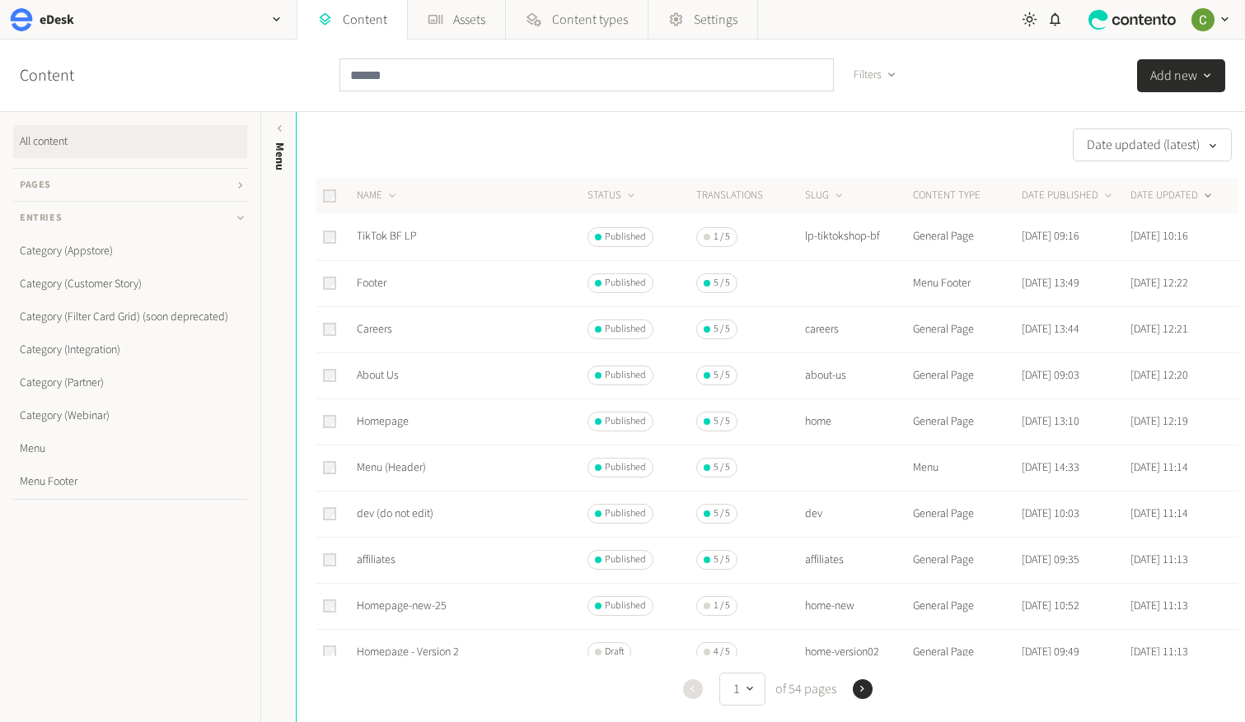 The height and width of the screenshot is (722, 1245). Describe the element at coordinates (1068, 196) in the screenshot. I see `button: DATE PUBLISHED` at that location.